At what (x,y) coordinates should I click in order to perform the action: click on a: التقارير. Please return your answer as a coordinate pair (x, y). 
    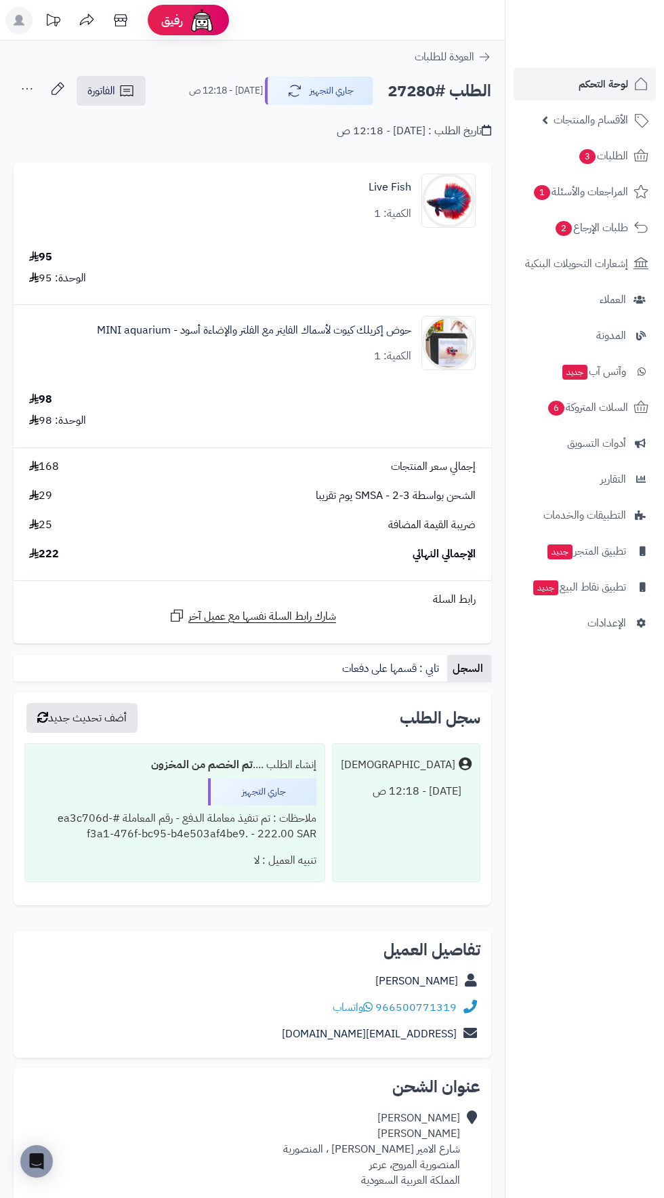
    Looking at the image, I should click on (585, 479).